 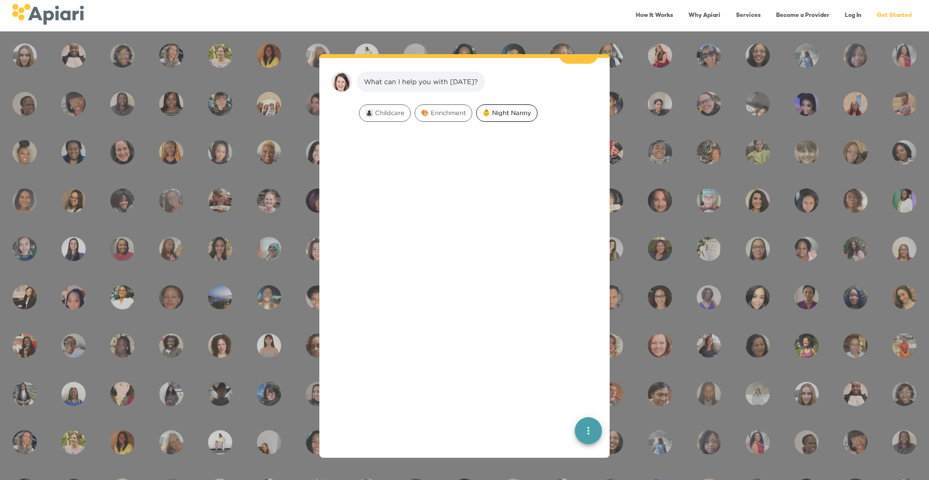 What do you see at coordinates (342, 82) in the screenshot?
I see `img: amy.37686e0395c82528988e.png` at bounding box center [342, 82].